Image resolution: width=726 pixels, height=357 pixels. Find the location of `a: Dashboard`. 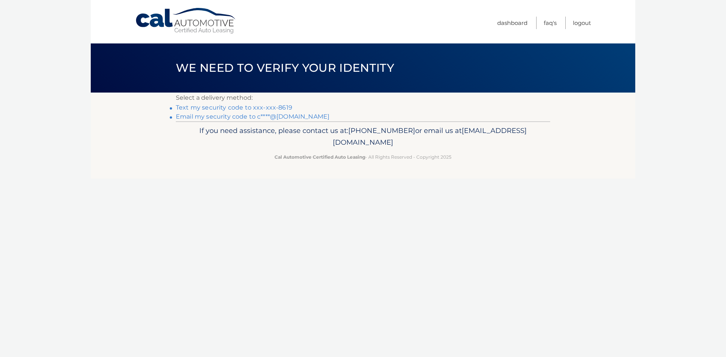

a: Dashboard is located at coordinates (512, 23).